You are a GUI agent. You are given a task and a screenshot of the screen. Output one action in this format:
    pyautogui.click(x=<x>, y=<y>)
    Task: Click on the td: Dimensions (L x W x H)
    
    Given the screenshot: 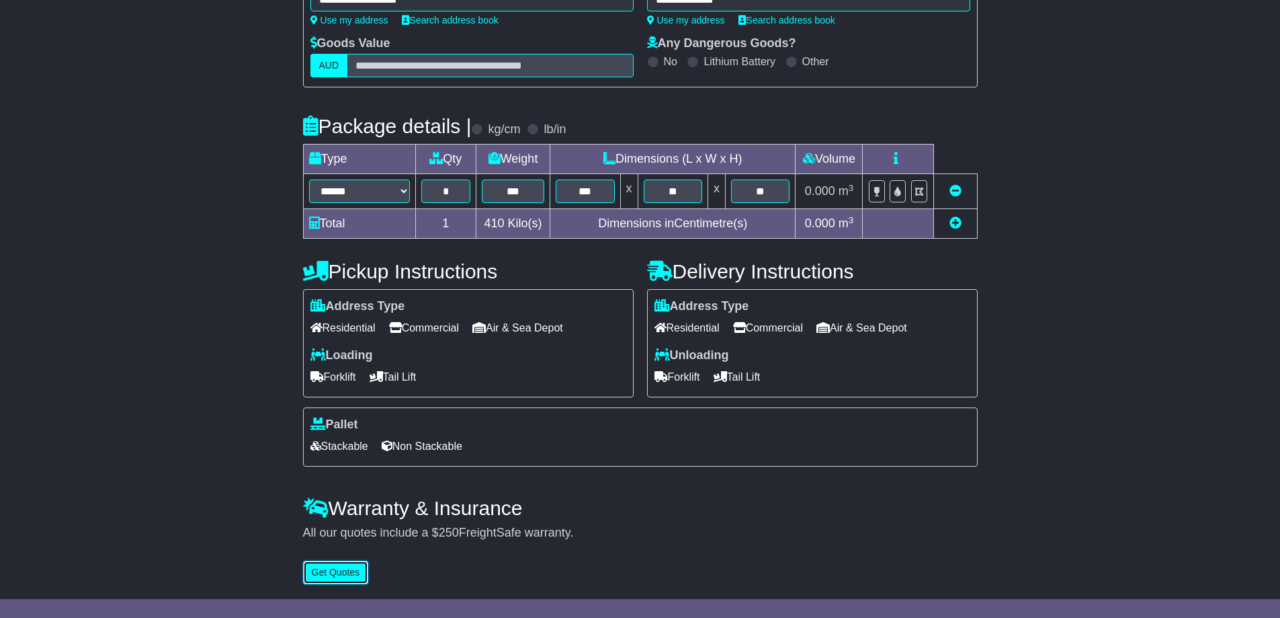 What is the action you would take?
    pyautogui.click(x=673, y=159)
    